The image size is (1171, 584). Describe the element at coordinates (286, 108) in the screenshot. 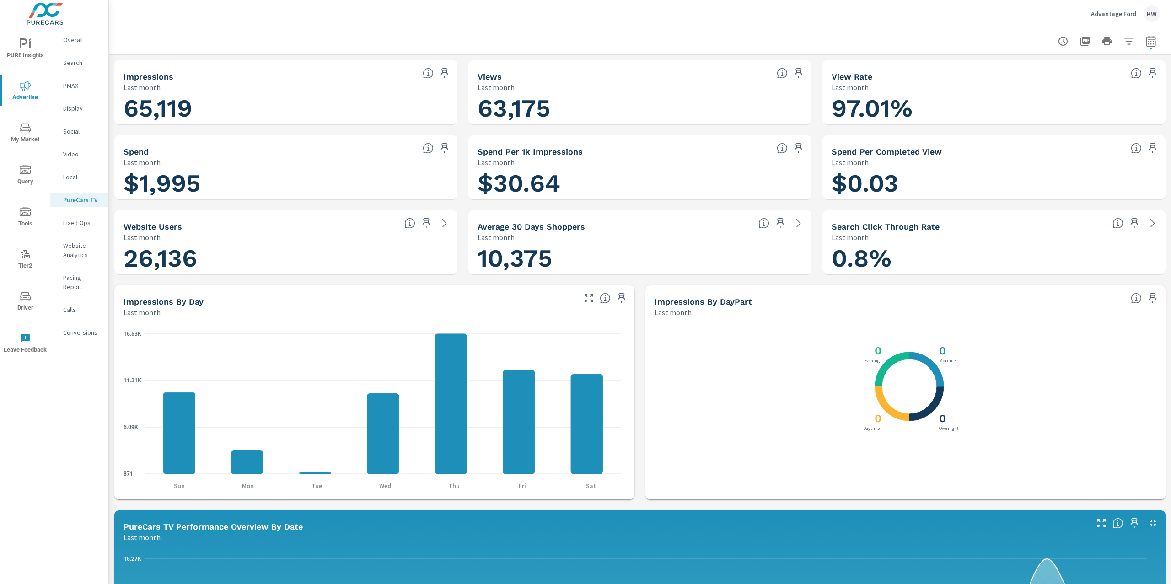

I see `h1: 65,119` at that location.